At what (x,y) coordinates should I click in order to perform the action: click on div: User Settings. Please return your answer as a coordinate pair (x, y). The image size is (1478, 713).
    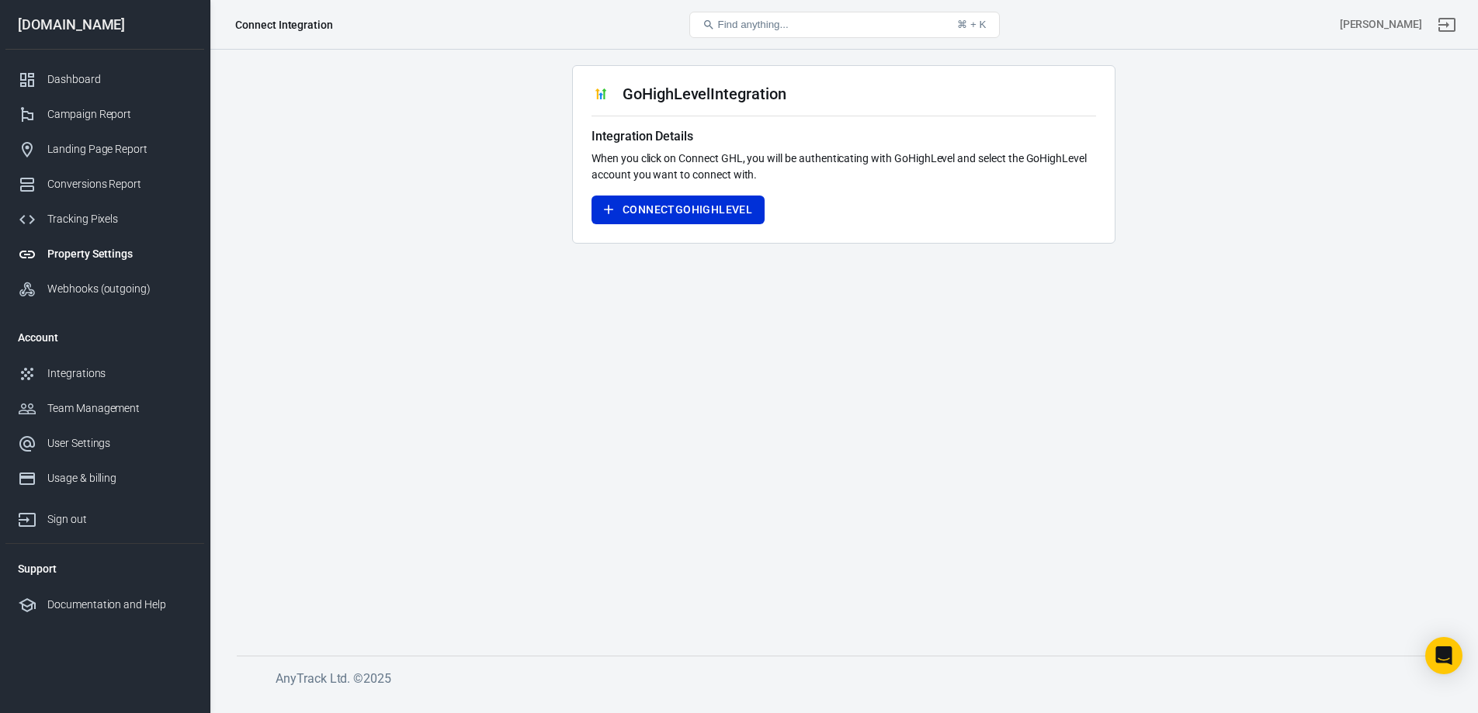
    Looking at the image, I should click on (120, 443).